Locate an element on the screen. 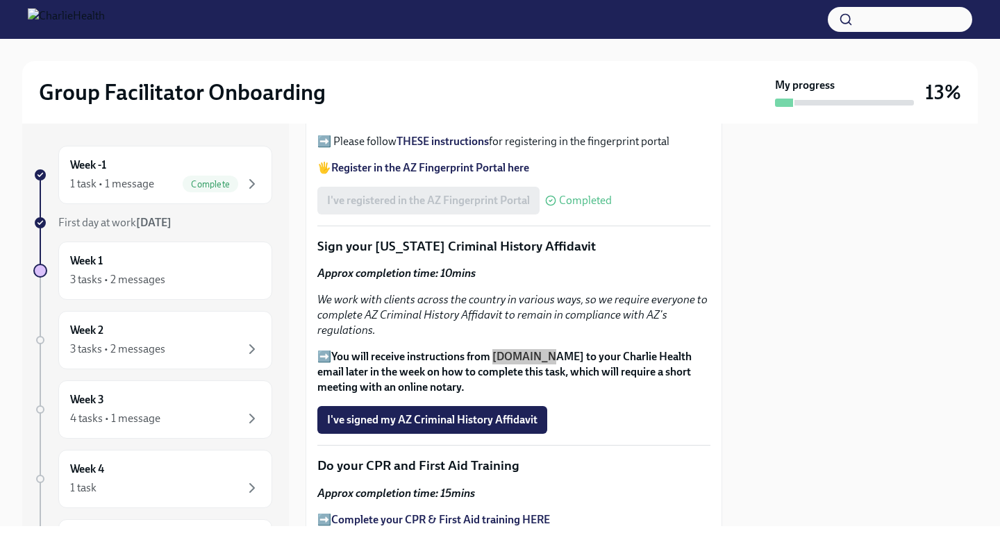 Image resolution: width=1000 pixels, height=540 pixels. h6: Week 3 is located at coordinates (87, 400).